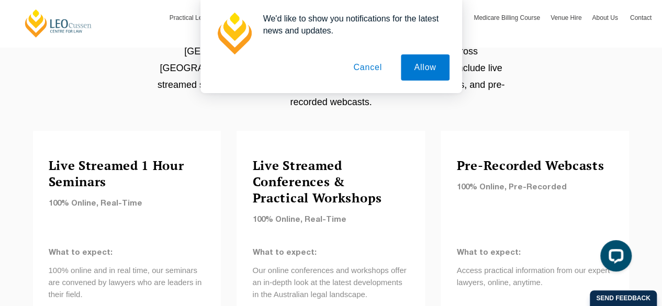 This screenshot has width=662, height=306. What do you see at coordinates (535, 276) in the screenshot?
I see `p: Access practical information from our expert lawyers, online, anytime.` at bounding box center [535, 276].